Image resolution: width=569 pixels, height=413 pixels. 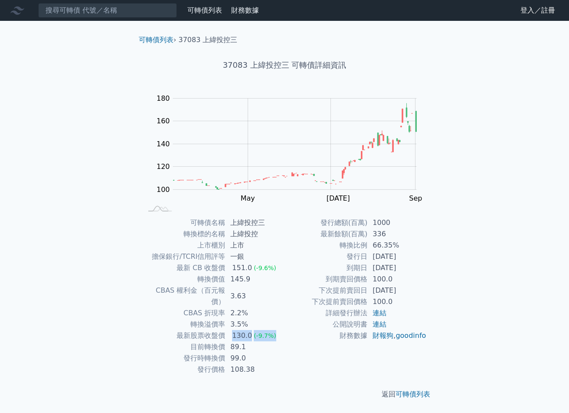 I want to click on tspan: 160, so click(x=163, y=121).